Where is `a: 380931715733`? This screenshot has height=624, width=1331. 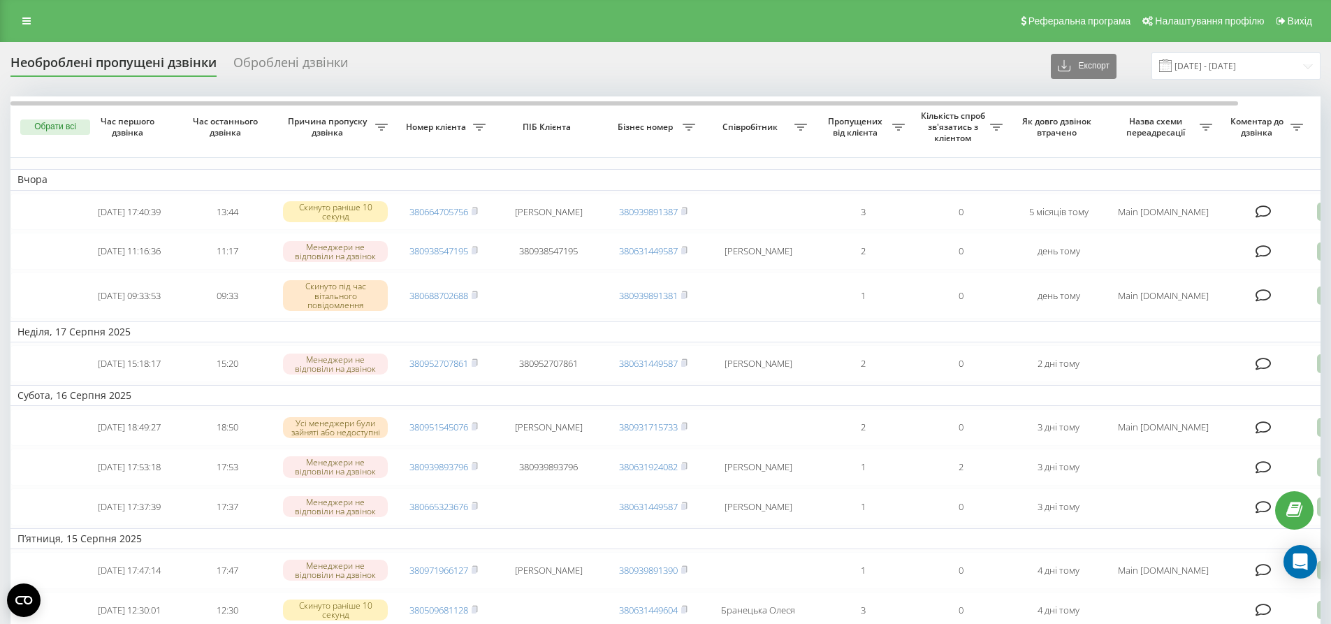
a: 380931715733 is located at coordinates (649, 427).